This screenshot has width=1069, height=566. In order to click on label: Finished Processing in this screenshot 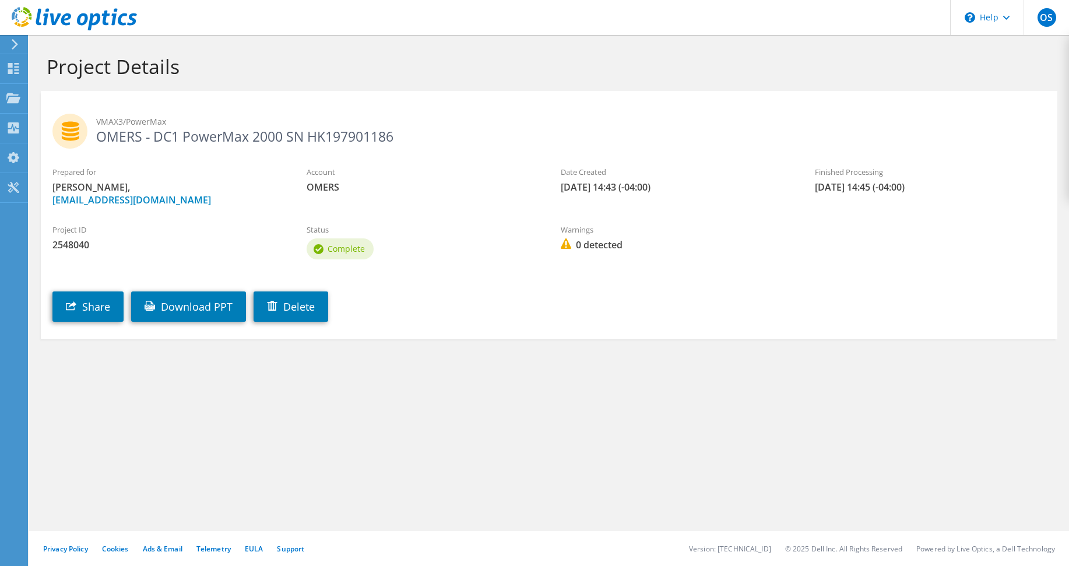, I will do `click(930, 172)`.